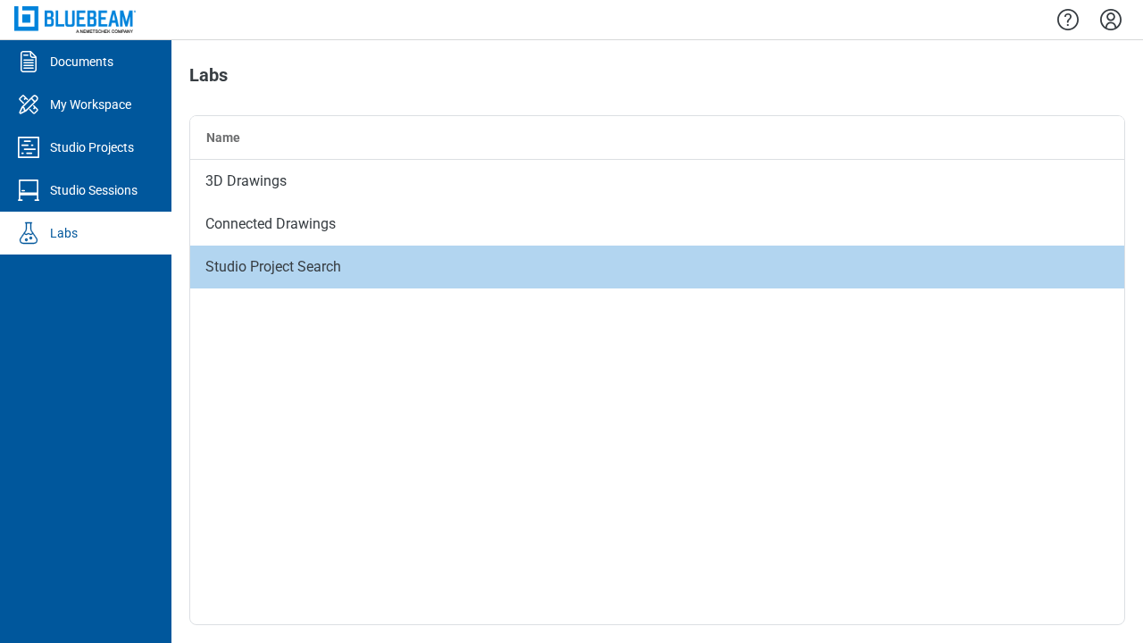 The image size is (1143, 643). What do you see at coordinates (63, 233) in the screenshot?
I see `div: Labs` at bounding box center [63, 233].